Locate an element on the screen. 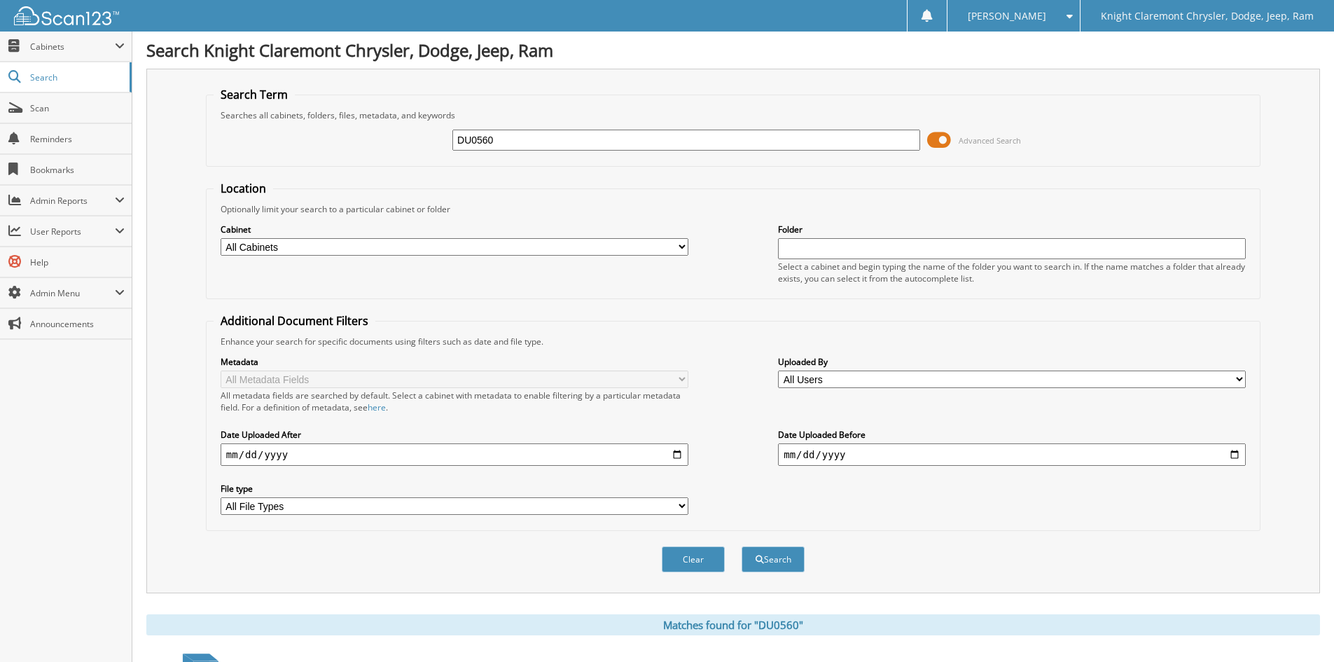 Image resolution: width=1334 pixels, height=662 pixels. label: Date Uploaded After is located at coordinates (455, 434).